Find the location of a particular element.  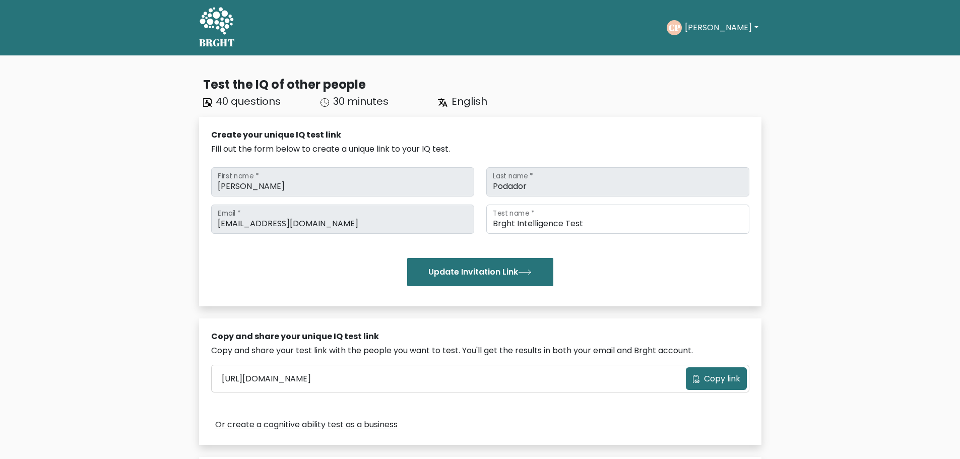

span: 40 questions is located at coordinates (248, 101).